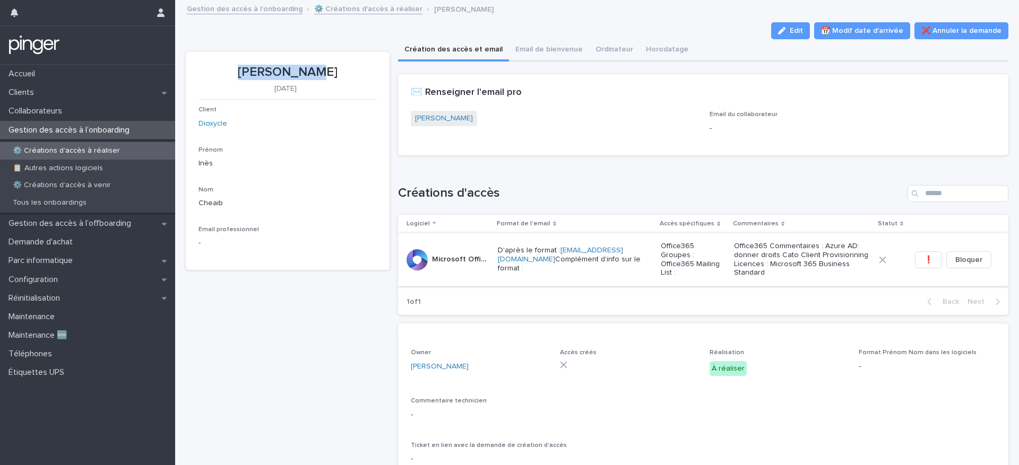  I want to click on span: Ticket en lien avec la demande de création d'accès, so click(489, 446).